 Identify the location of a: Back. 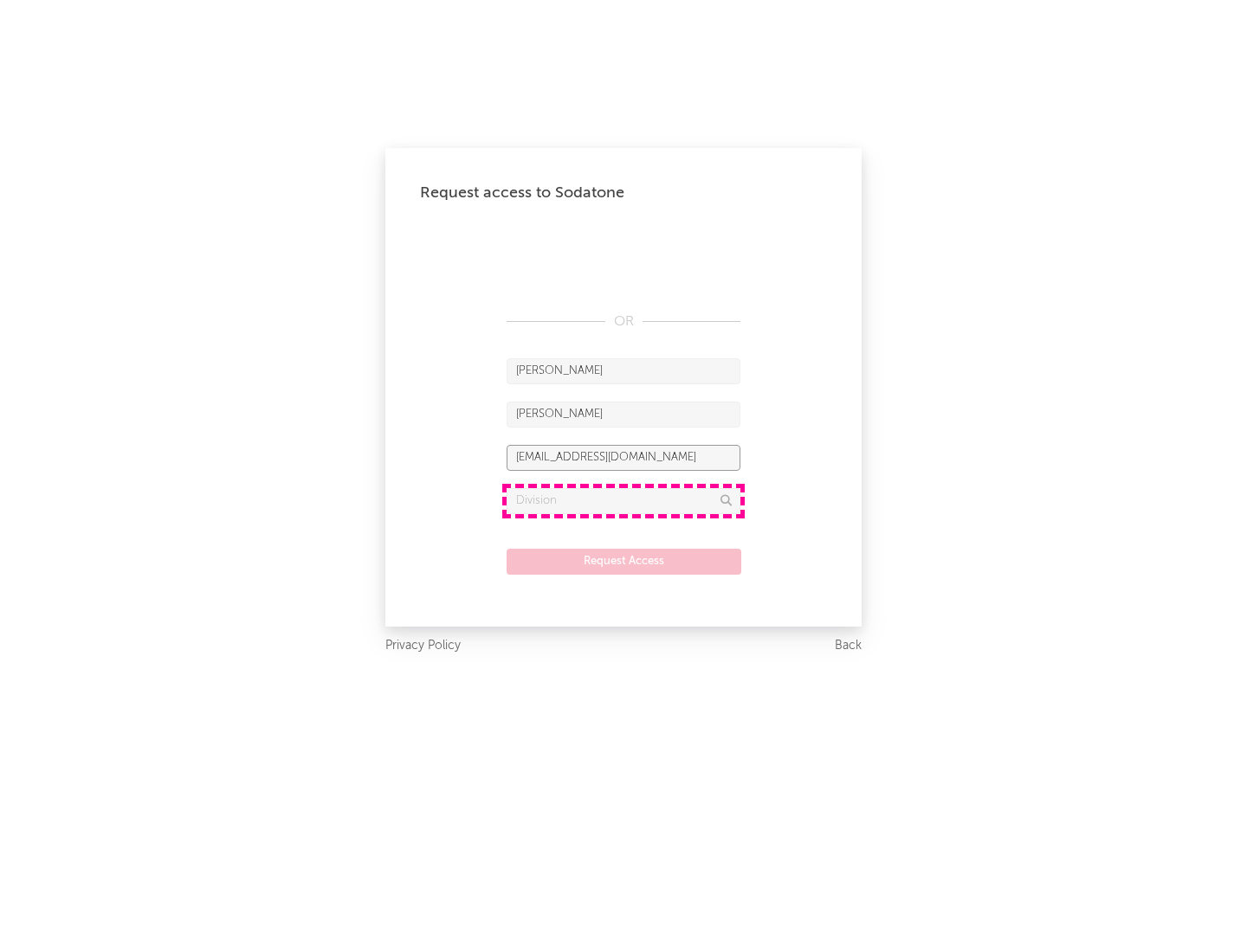
(848, 645).